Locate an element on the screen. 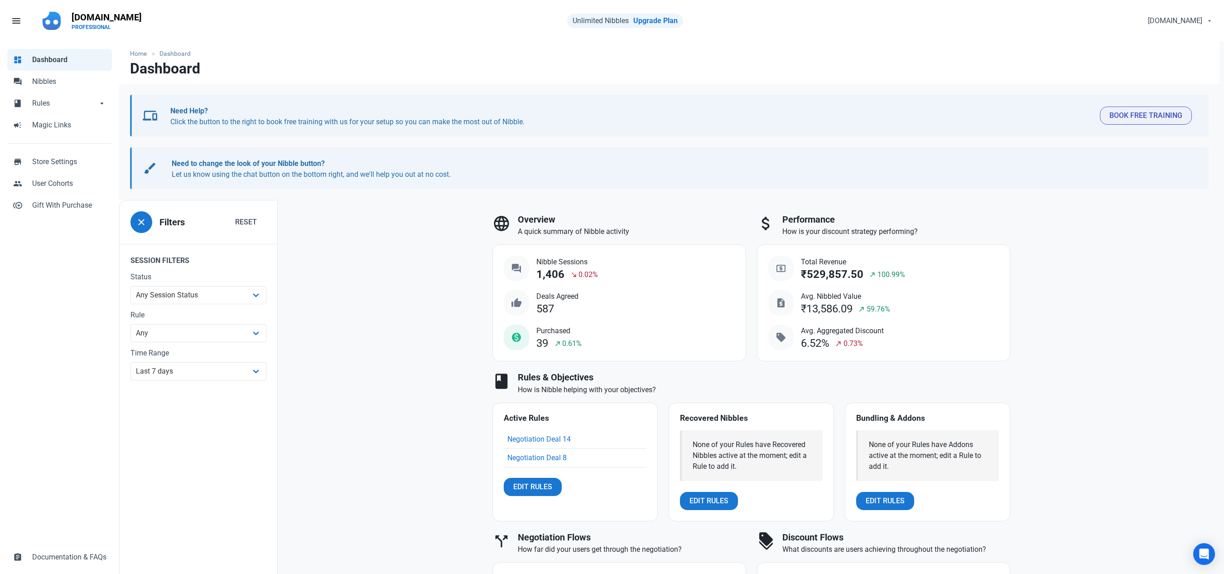 The width and height of the screenshot is (1224, 574). h1: Dashboard is located at coordinates (165, 68).